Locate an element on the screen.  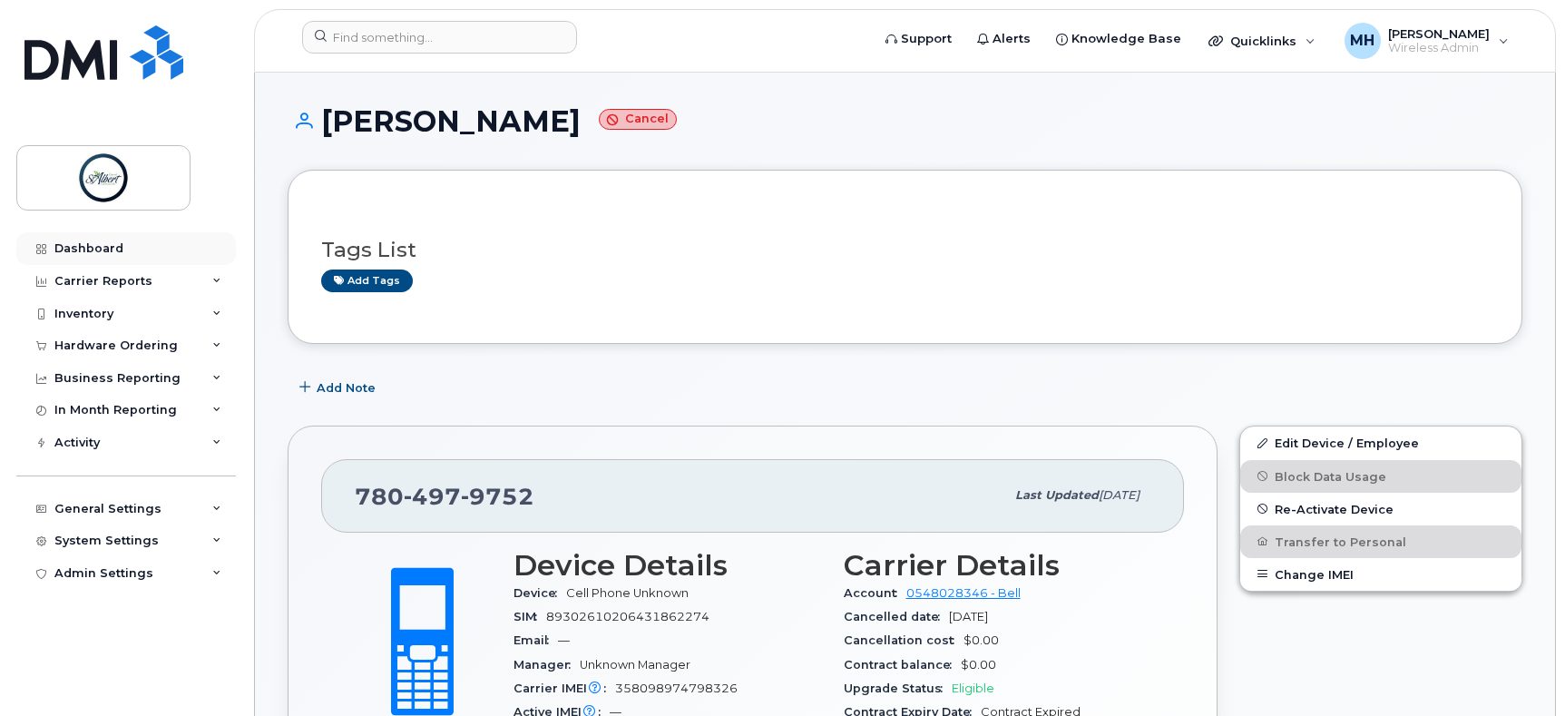
button: Add Note is located at coordinates (339, 387).